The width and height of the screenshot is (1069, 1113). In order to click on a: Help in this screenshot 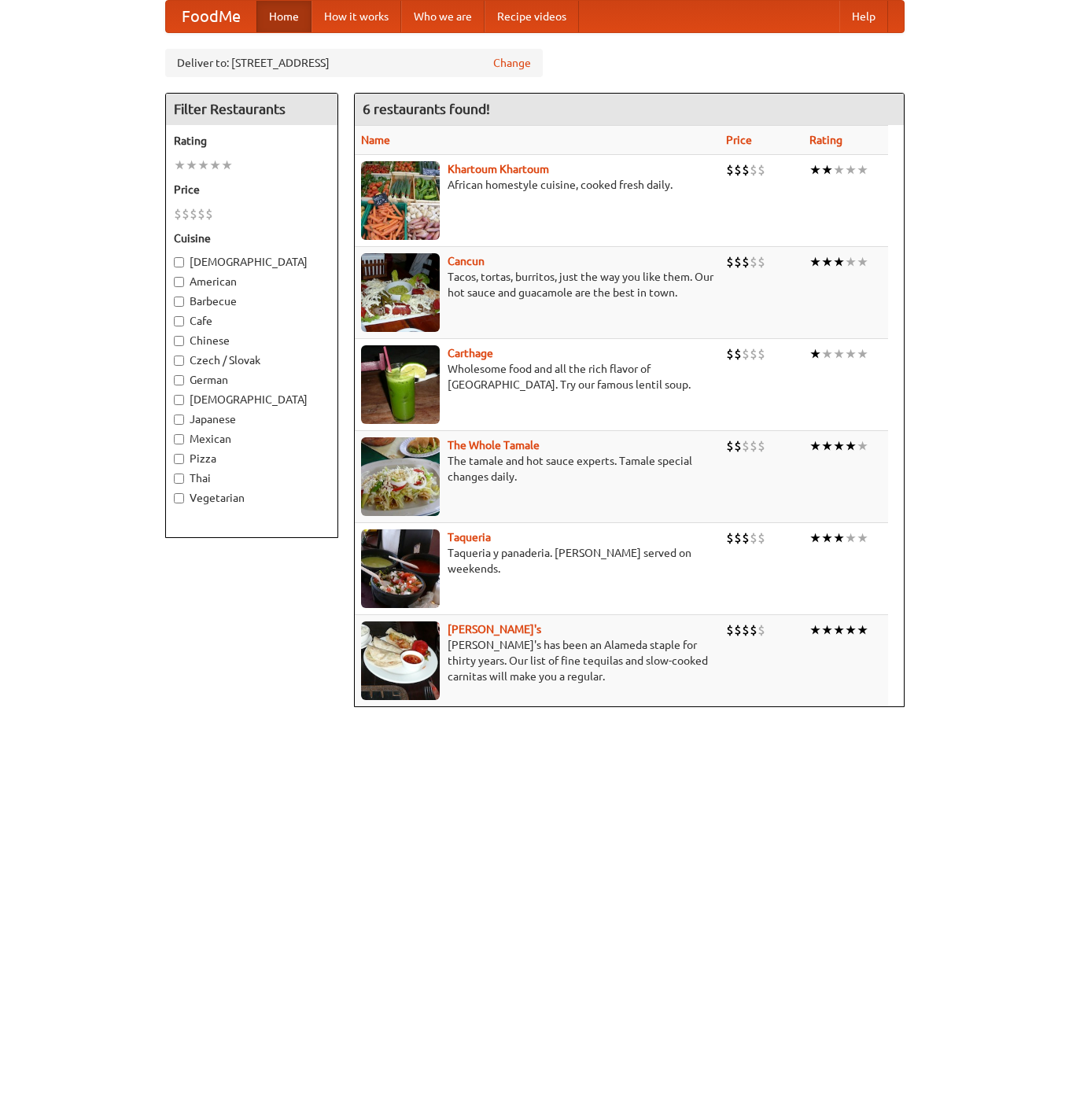, I will do `click(864, 17)`.